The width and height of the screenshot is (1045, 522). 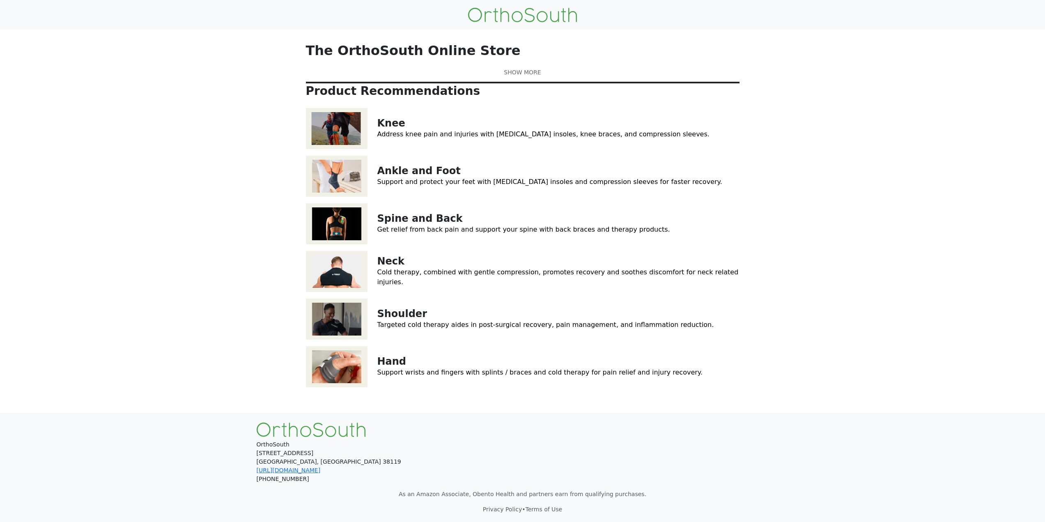 I want to click on a: Spine and Back, so click(x=420, y=218).